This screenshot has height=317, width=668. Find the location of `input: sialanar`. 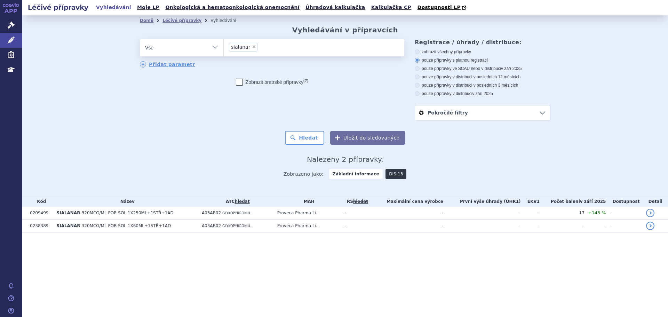

input: sialanar is located at coordinates (261, 47).